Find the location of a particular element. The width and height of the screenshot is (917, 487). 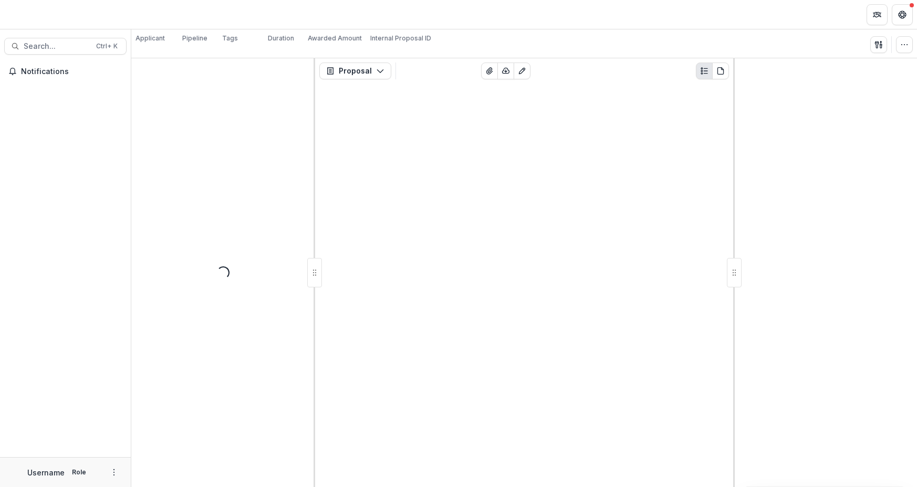

button: Partners is located at coordinates (877, 15).